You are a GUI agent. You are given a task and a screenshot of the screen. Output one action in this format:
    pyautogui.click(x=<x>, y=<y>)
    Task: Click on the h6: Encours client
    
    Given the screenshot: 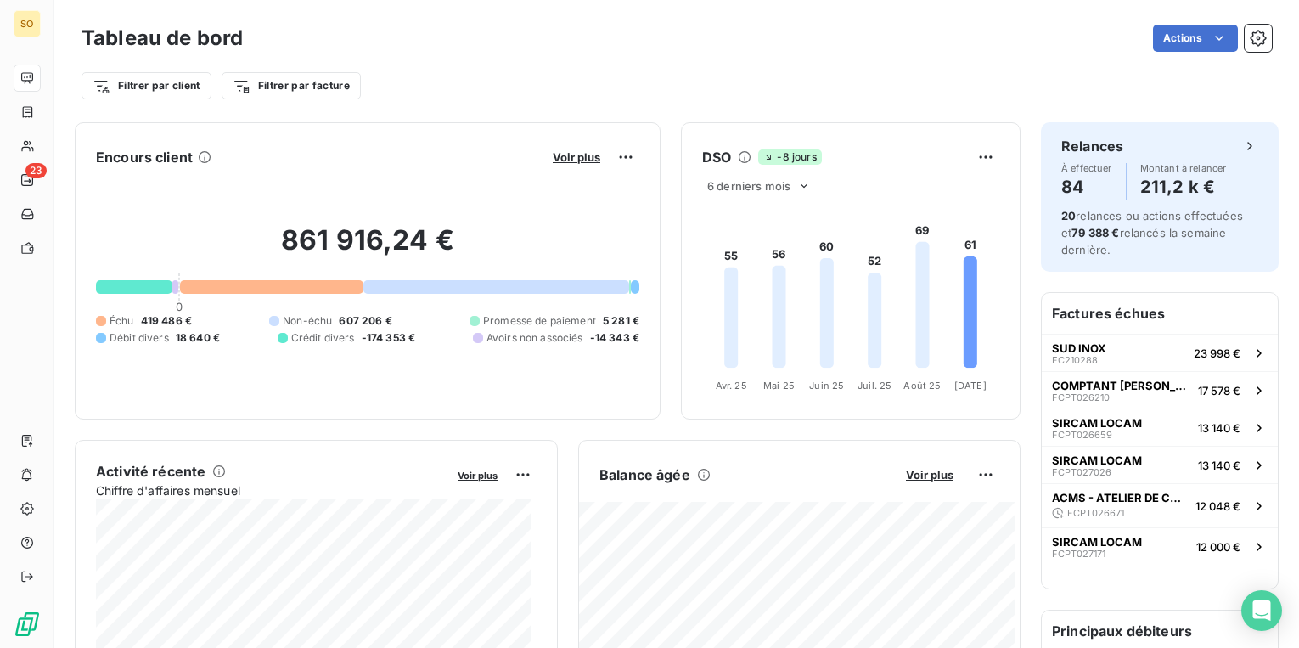 What is the action you would take?
    pyautogui.click(x=144, y=157)
    